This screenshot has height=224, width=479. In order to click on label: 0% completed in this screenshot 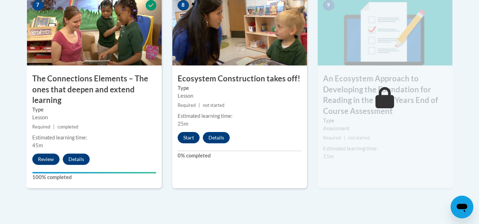, I will do `click(239, 156)`.